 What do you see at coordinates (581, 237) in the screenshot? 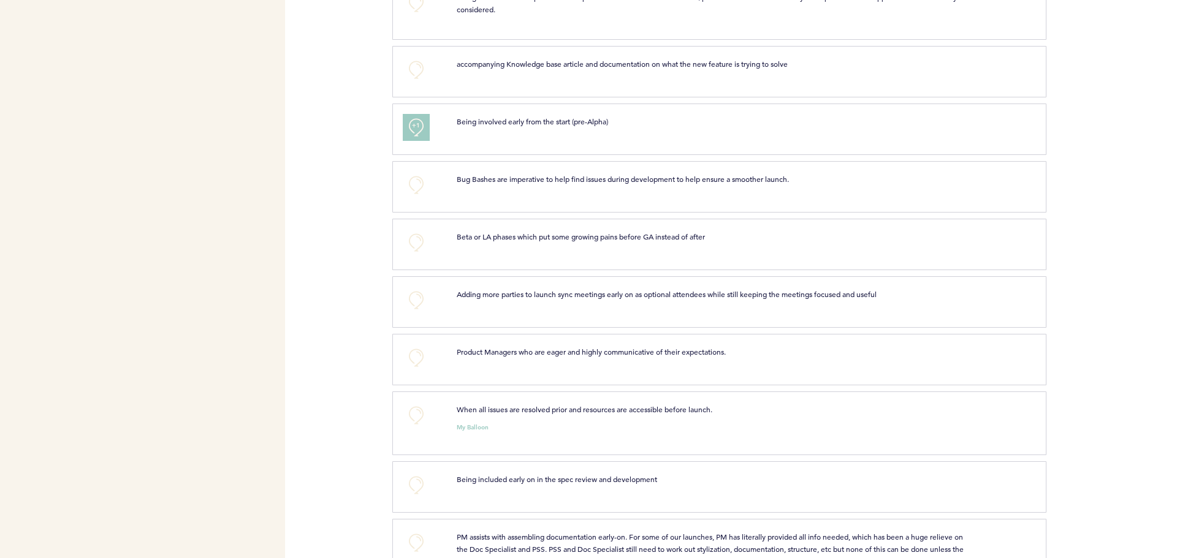
I see `span: Beta or LA phases which put some growing pains before GA instead of after` at bounding box center [581, 237].